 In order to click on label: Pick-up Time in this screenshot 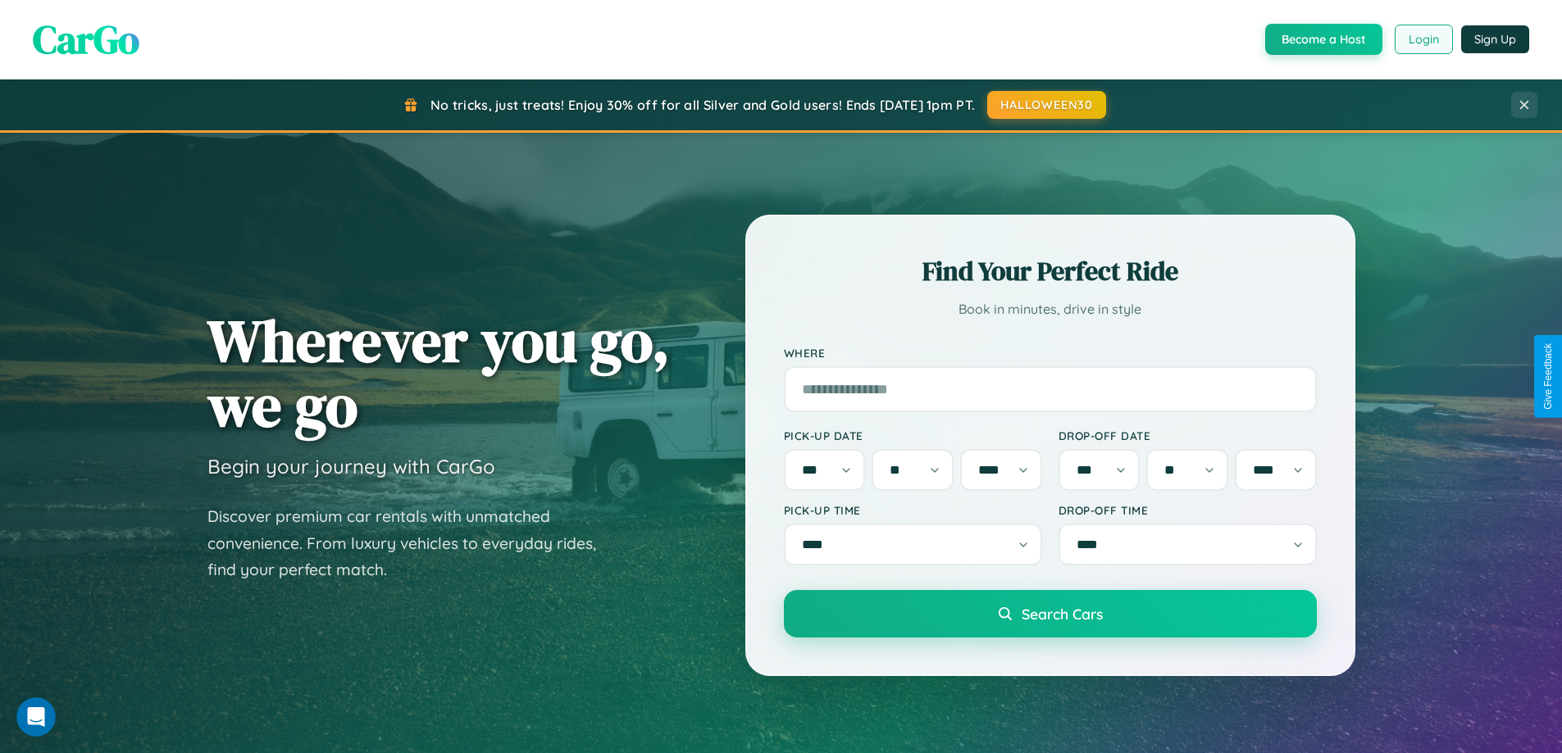, I will do `click(912, 510)`.